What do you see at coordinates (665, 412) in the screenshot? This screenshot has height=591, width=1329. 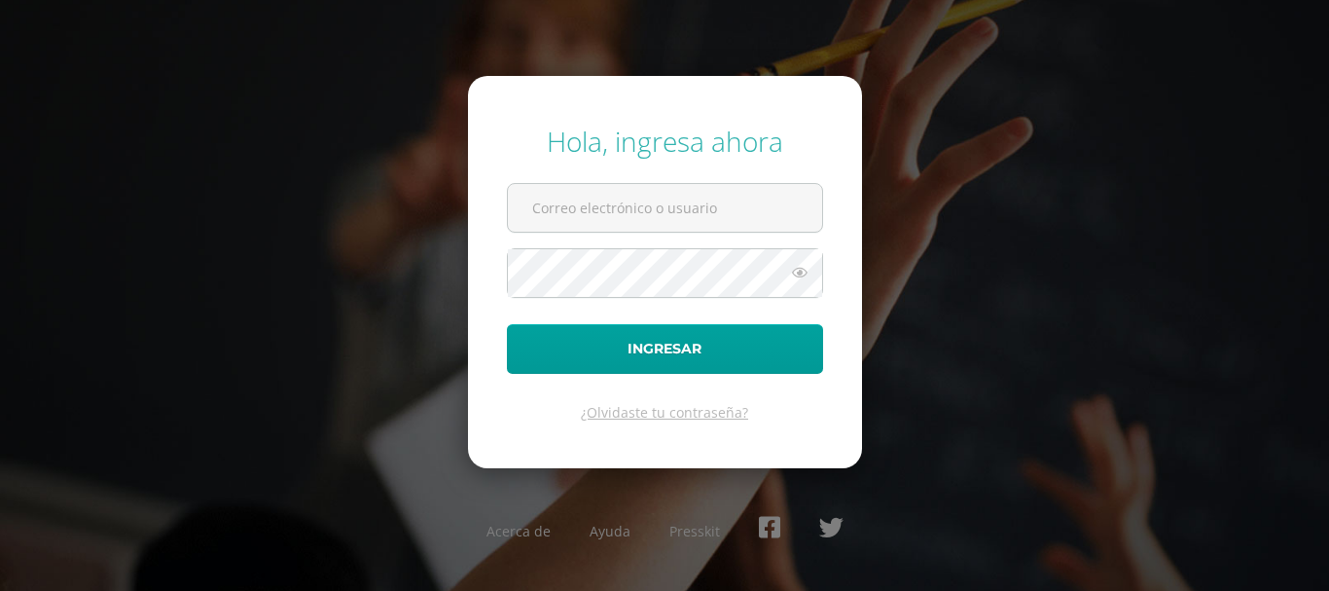 I see `a: ¿Olvidaste tu contraseña?` at bounding box center [665, 412].